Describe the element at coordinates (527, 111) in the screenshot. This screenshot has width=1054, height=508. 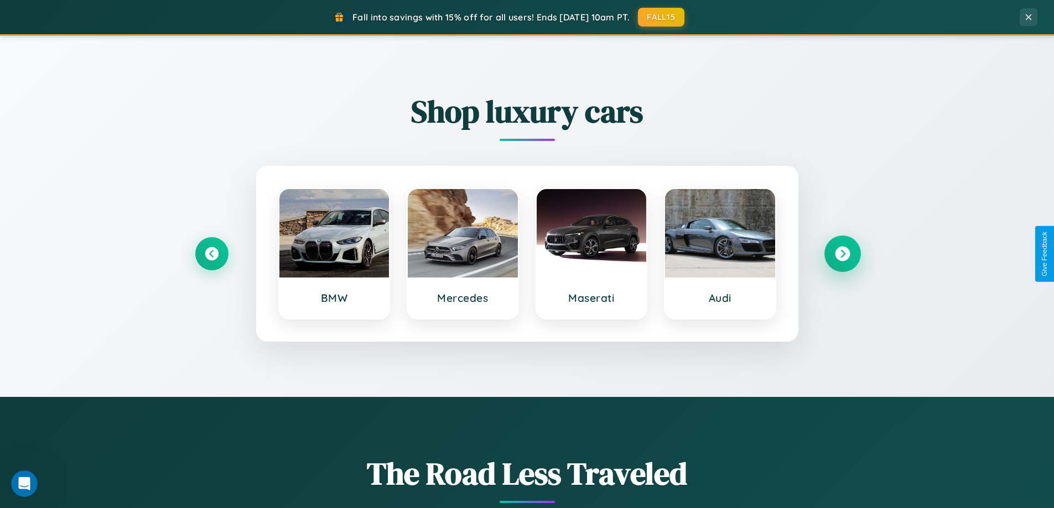
I see `h2: Shop luxury cars` at that location.